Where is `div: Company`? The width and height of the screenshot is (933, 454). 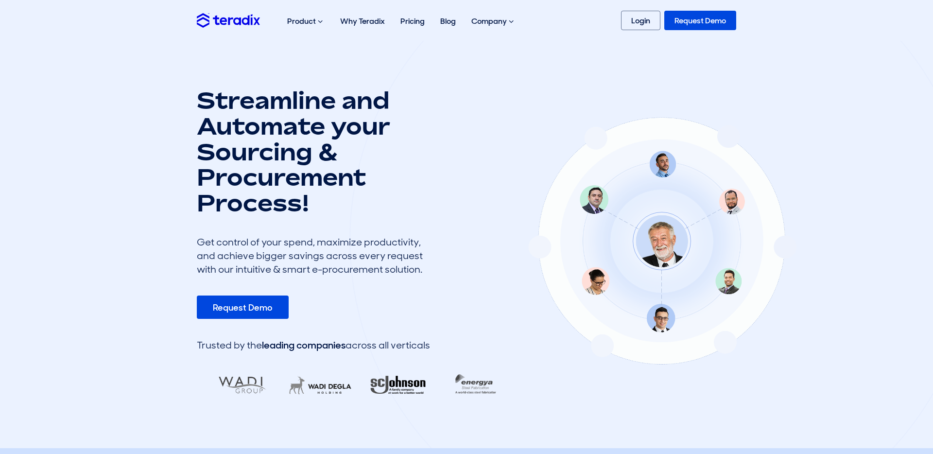
div: Company is located at coordinates (493, 21).